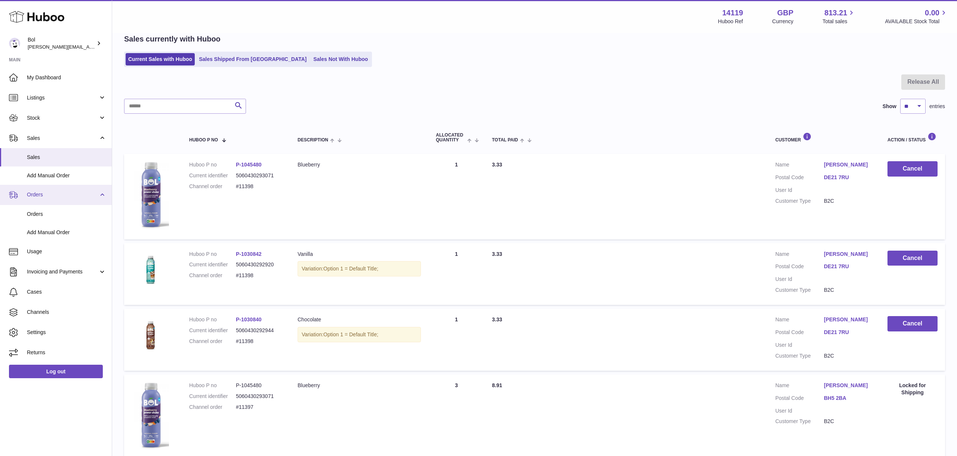  What do you see at coordinates (505, 140) in the screenshot?
I see `span: Total paid` at bounding box center [505, 140].